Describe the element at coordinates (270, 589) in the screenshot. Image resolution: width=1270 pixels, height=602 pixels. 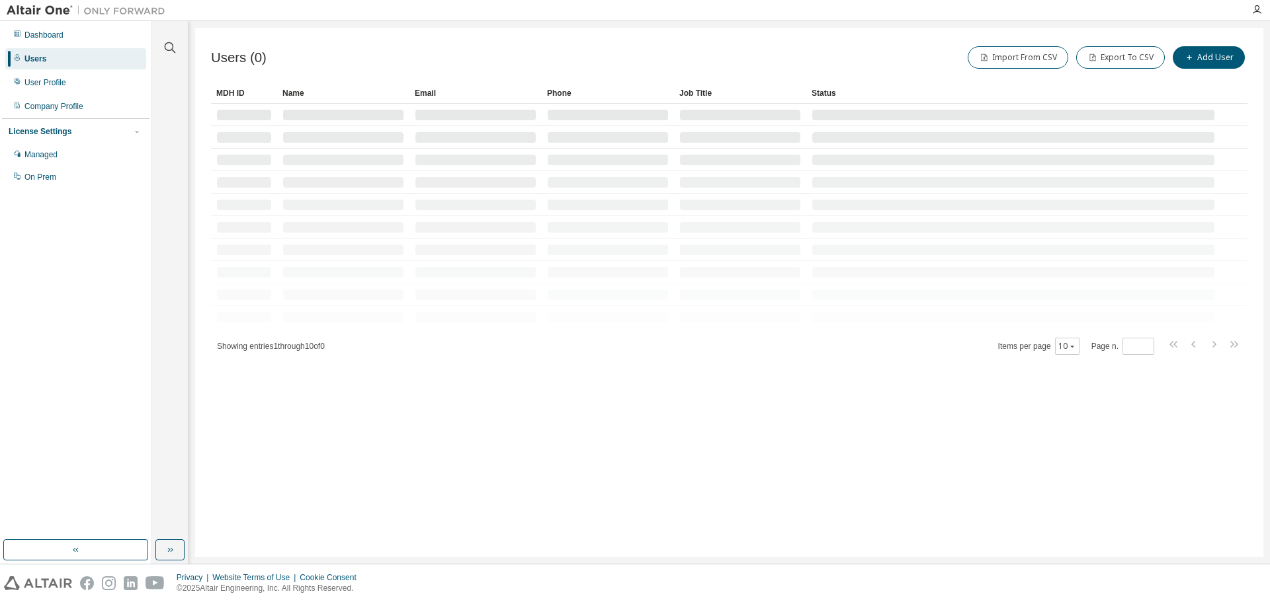
I see `p: © 2025 Altair Engineering, Inc. All Rights Reserved.` at that location.